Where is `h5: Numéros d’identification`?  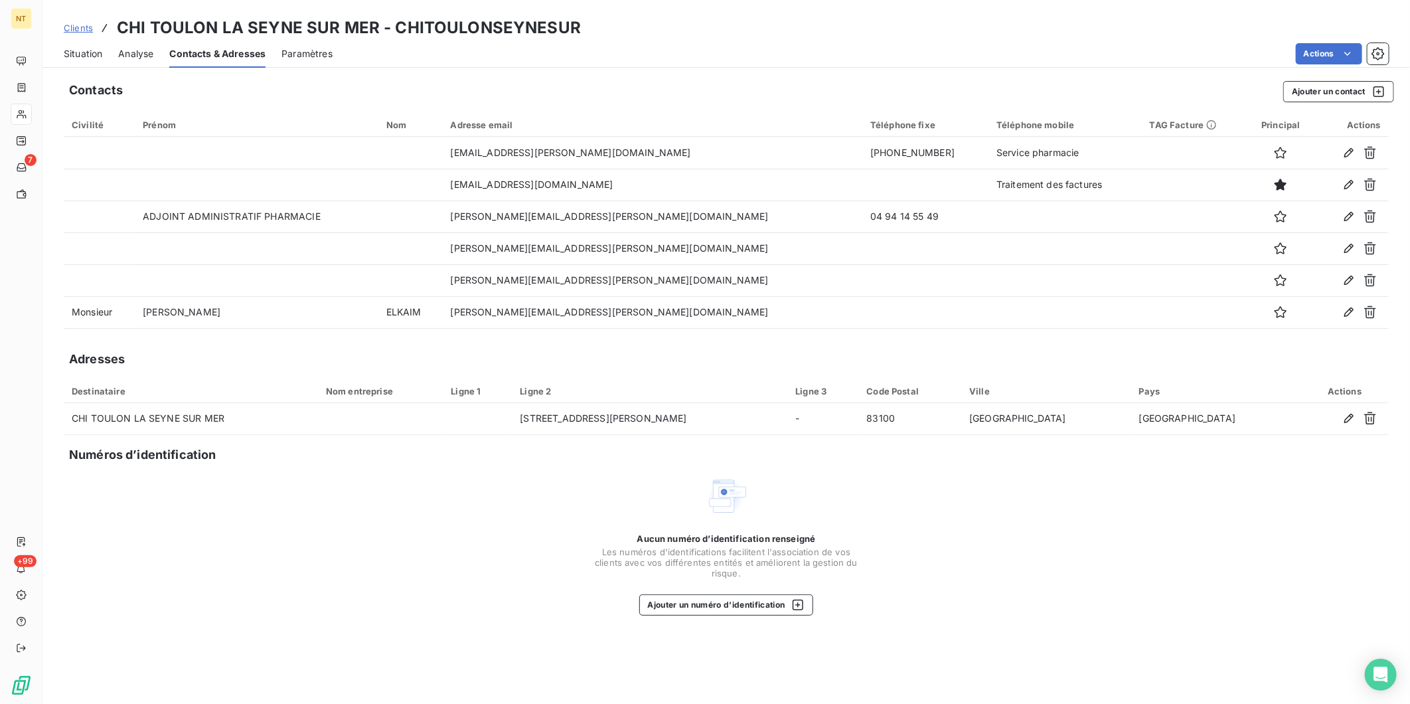 h5: Numéros d’identification is located at coordinates (143, 455).